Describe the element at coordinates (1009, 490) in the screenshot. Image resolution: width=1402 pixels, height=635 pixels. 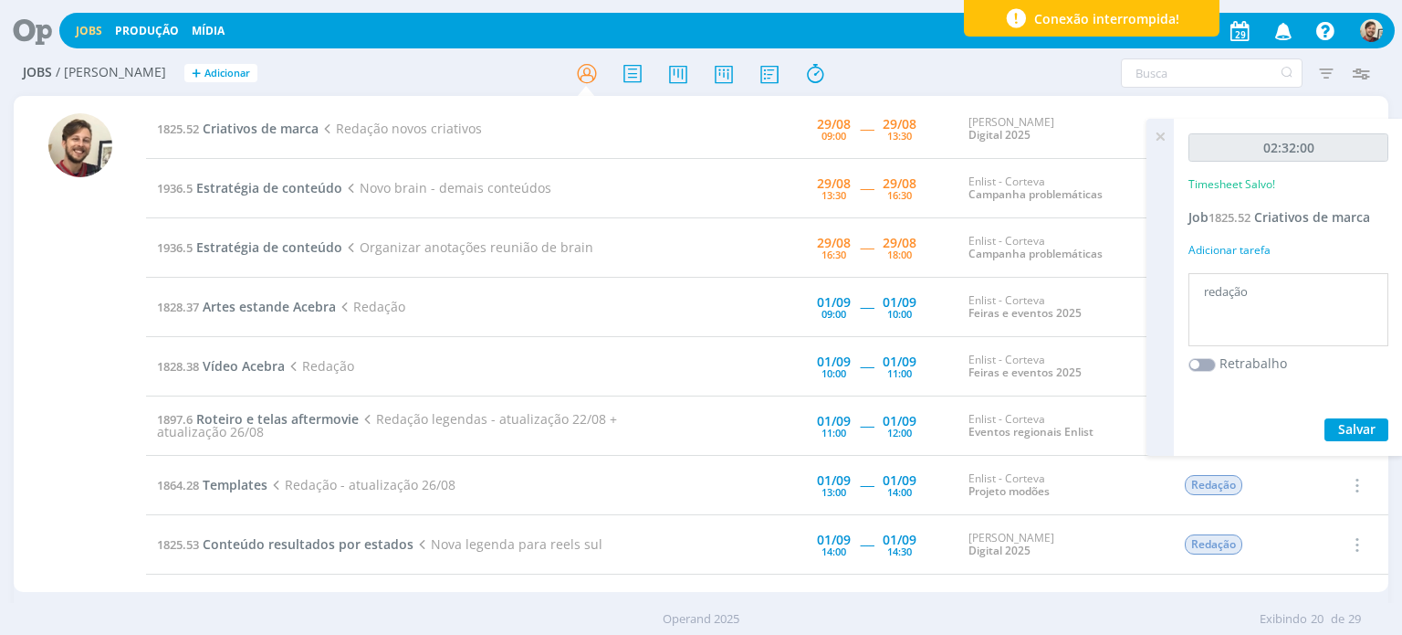
I see `a: Projeto modões` at that location.